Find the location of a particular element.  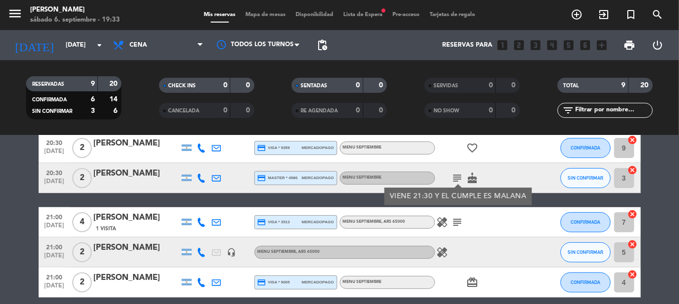

i: headset_mic is located at coordinates (232, 252).